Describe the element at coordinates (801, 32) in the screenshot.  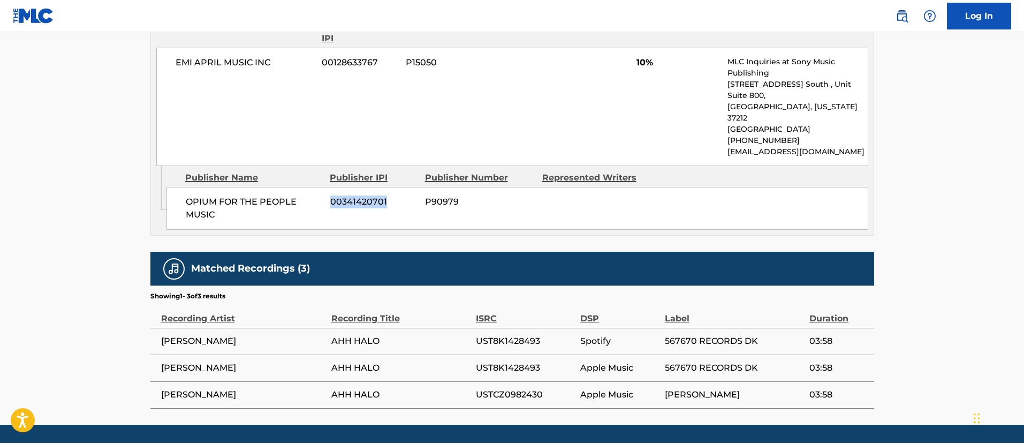
I see `div: Contact Details` at that location.